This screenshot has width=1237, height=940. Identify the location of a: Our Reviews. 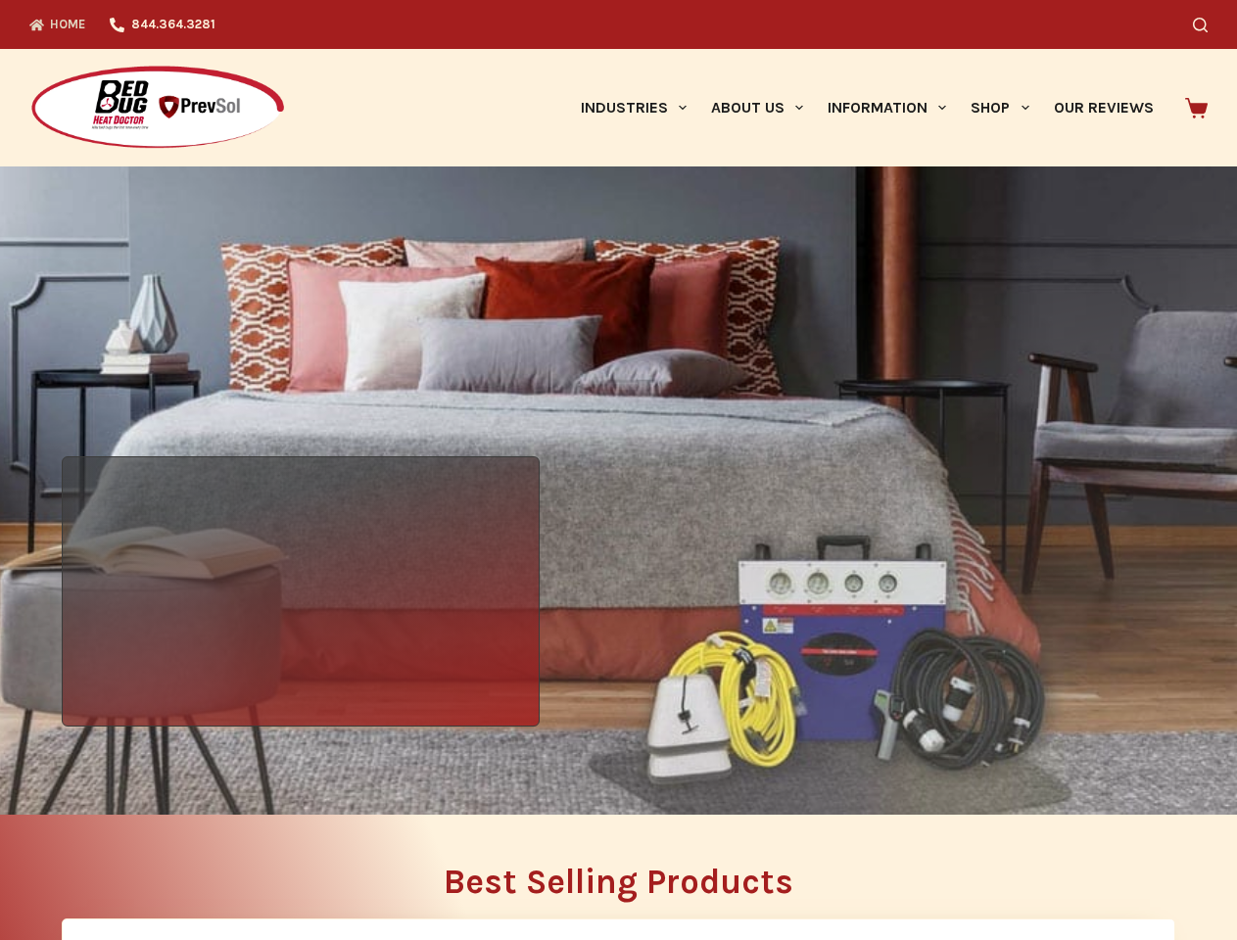
(1102, 108).